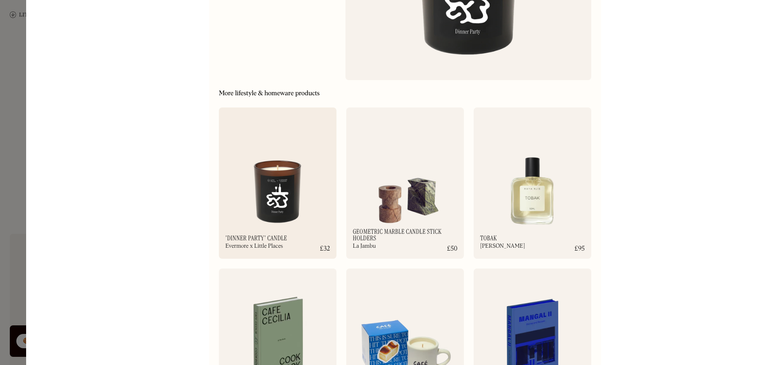 This screenshot has width=784, height=365. I want to click on h2: Geometric Marble Candle Stick Holders, so click(400, 235).